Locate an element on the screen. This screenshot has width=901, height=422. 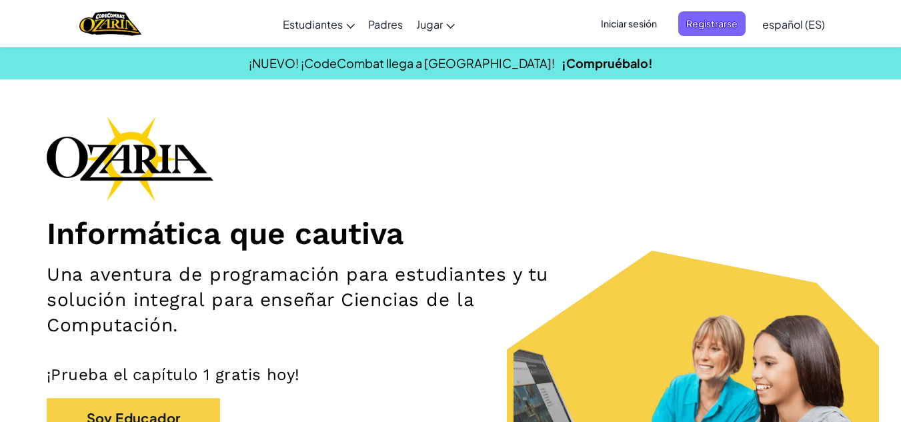
img: Home is located at coordinates (110, 23).